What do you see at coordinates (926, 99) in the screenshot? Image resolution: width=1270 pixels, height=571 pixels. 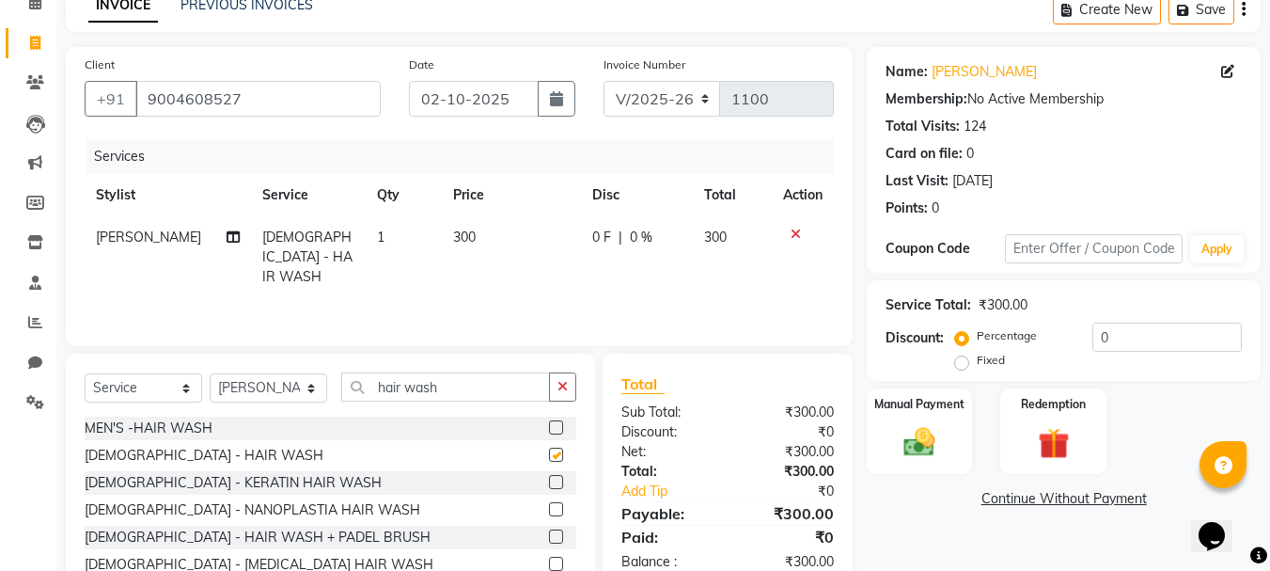 I see `div: Membership:` at bounding box center [926, 99].